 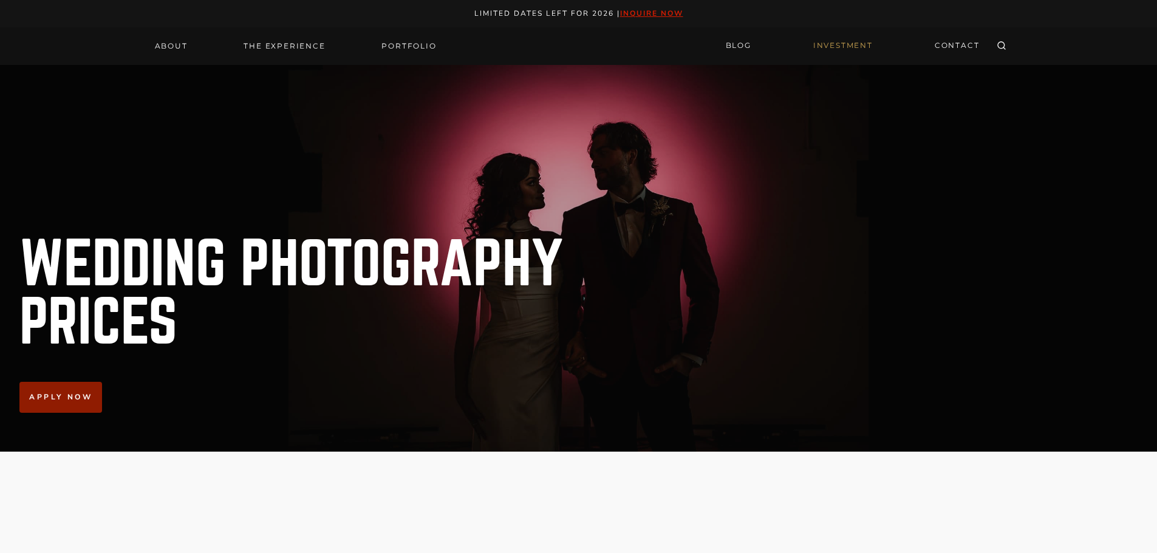 What do you see at coordinates (579, 46) in the screenshot?
I see `img: Logo of Roy Serafin Photo Co., featuring stylized text in white on a light background, representi...` at bounding box center [579, 46].